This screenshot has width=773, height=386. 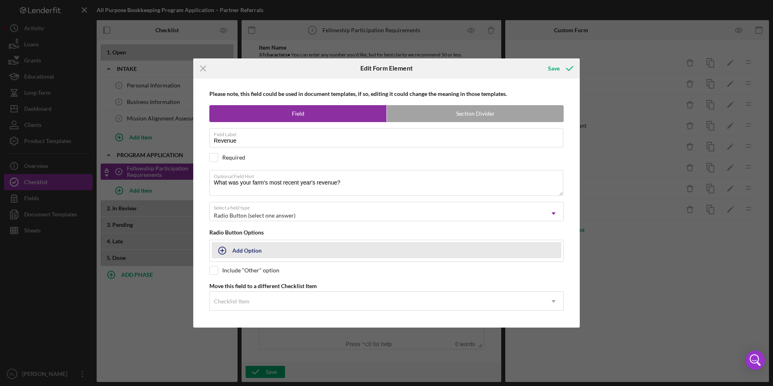 I want to click on label: Optional Field Hint, so click(x=388, y=175).